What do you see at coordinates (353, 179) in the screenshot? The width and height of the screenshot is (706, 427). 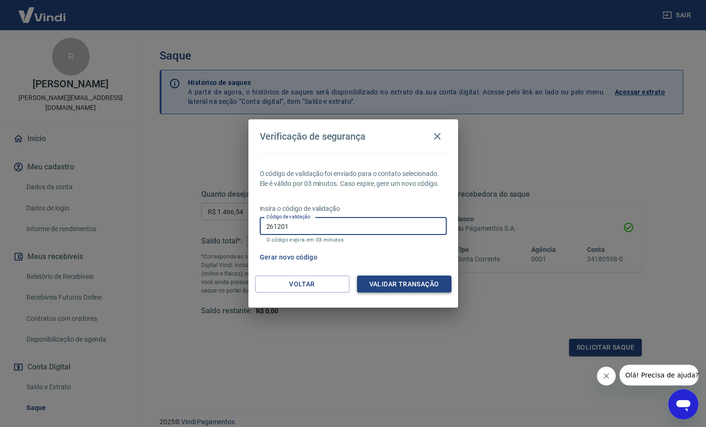 I see `p: O código de validação foi enviado para o contato selecionado. Ele é válido por 03 minutos. Caso e...` at bounding box center [353, 179].